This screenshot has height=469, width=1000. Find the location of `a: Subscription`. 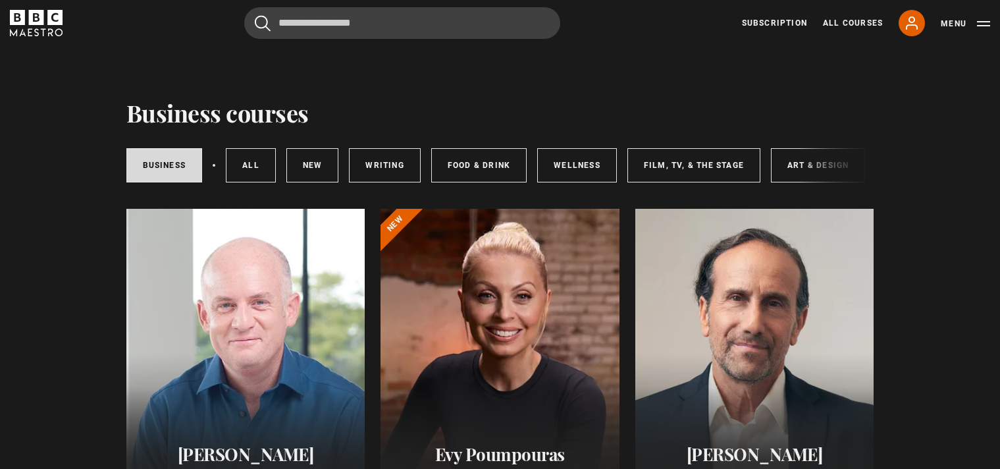

a: Subscription is located at coordinates (774, 23).